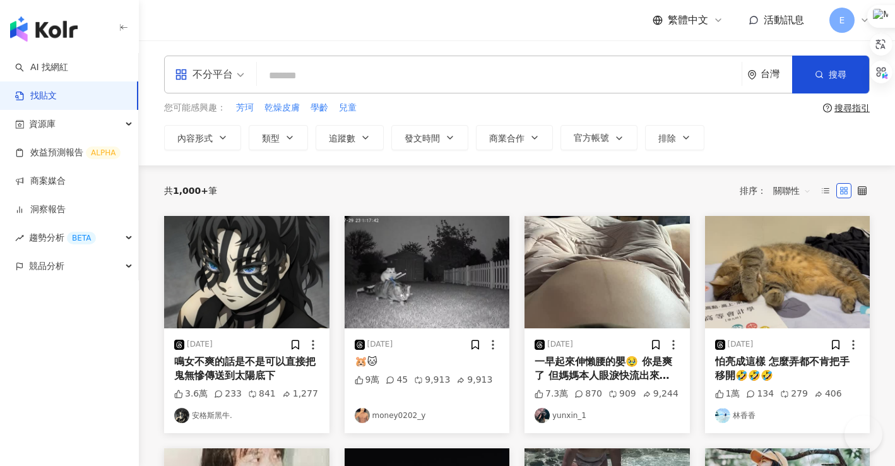 This screenshot has height=466, width=895. What do you see at coordinates (195, 108) in the screenshot?
I see `span: 您可能感興趣：` at bounding box center [195, 108].